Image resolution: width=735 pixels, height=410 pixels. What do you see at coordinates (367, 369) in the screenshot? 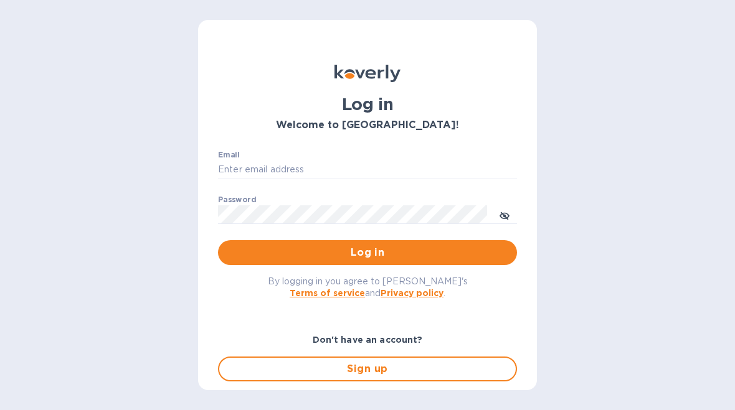
I see `button: Sign up` at bounding box center [367, 369].